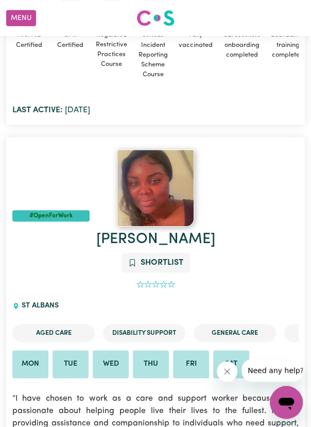 This screenshot has width=311, height=427. What do you see at coordinates (156, 285) in the screenshot?
I see `div: add rating by typing an integer from 0 to 5 or pressing arrow keys` at bounding box center [156, 285].